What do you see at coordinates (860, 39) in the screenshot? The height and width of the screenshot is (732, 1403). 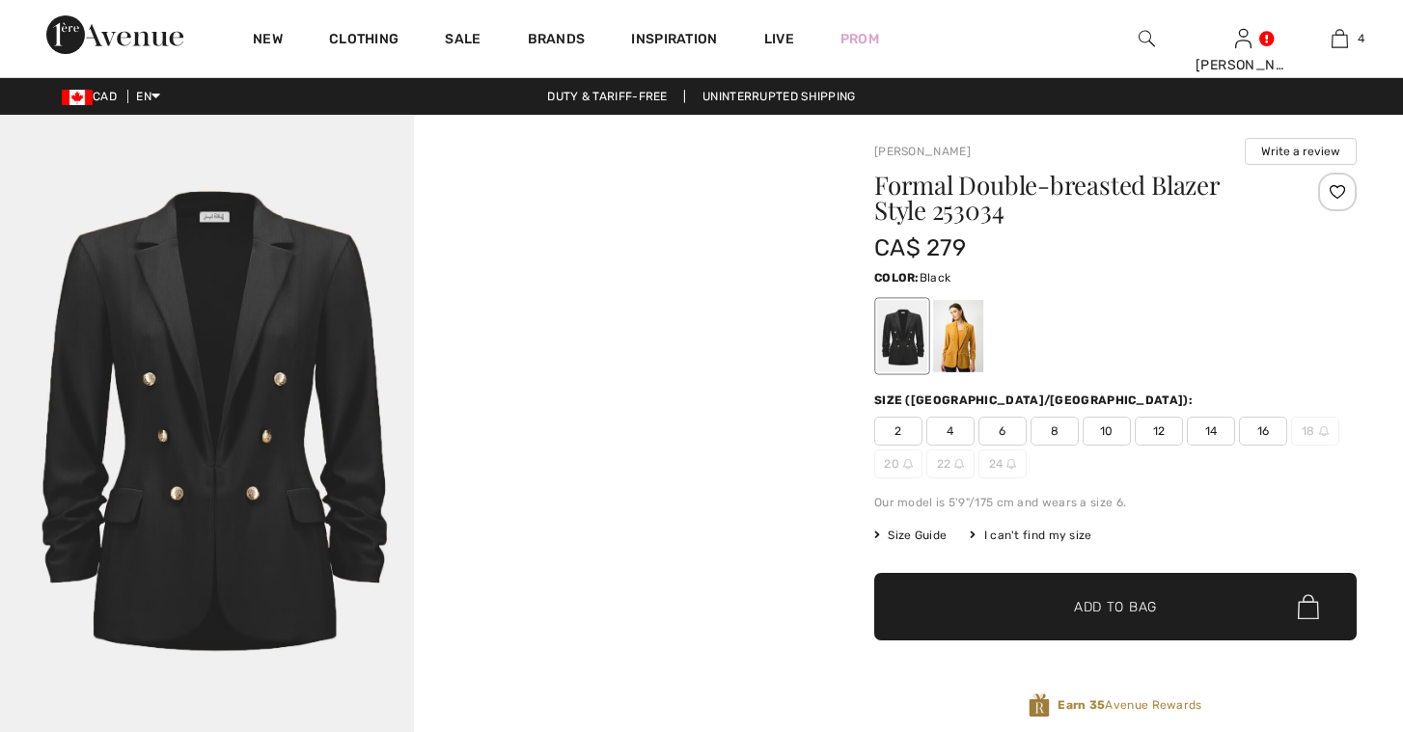 I see `a: Prom` at bounding box center [860, 39].